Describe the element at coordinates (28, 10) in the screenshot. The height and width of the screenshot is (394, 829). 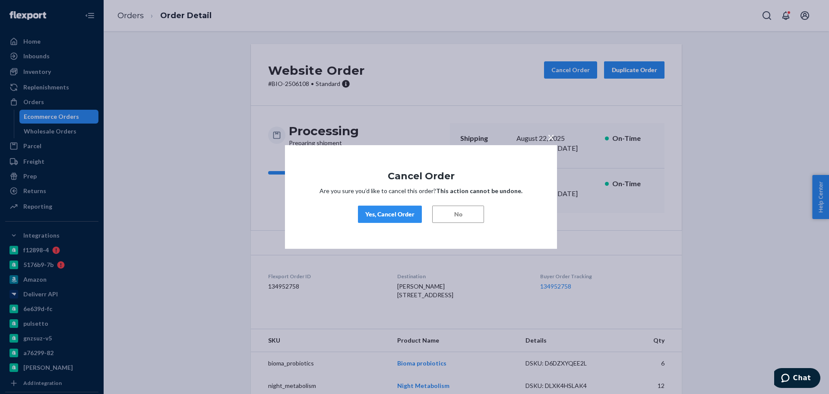
I see `span: Chat` at that location.